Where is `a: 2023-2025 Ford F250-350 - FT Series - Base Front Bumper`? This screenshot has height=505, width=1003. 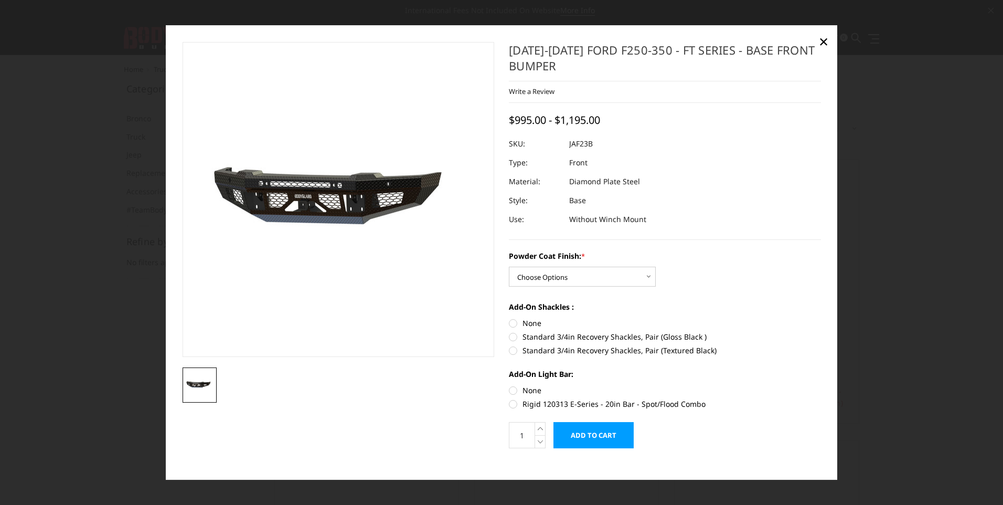 a: 2023-2025 Ford F250-350 - FT Series - Base Front Bumper is located at coordinates (338, 199).